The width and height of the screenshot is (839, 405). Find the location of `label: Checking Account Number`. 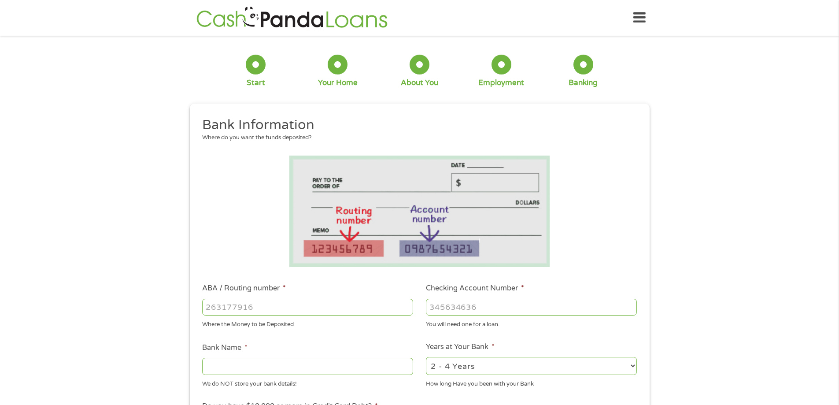

label: Checking Account Number is located at coordinates (475, 288).